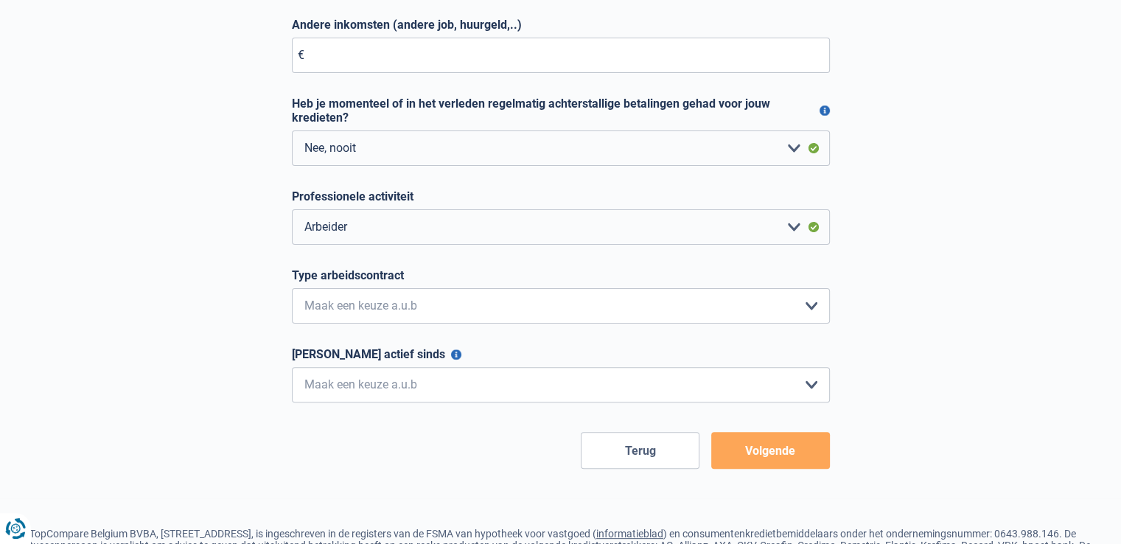  Describe the element at coordinates (629, 533) in the screenshot. I see `a: informatieblad` at that location.